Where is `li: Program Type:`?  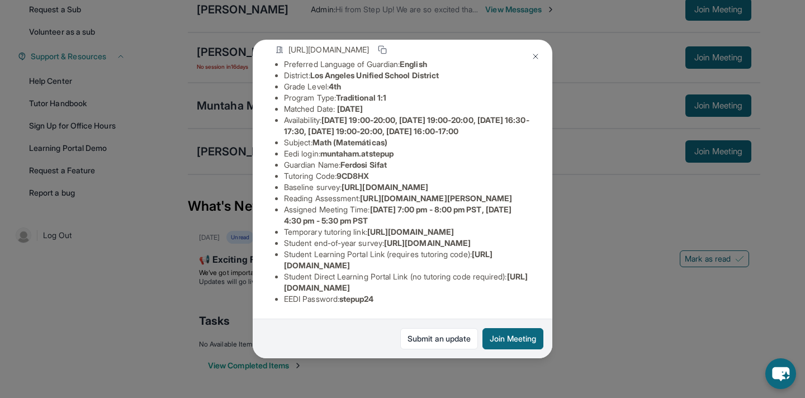
li: Program Type: is located at coordinates (407, 98).